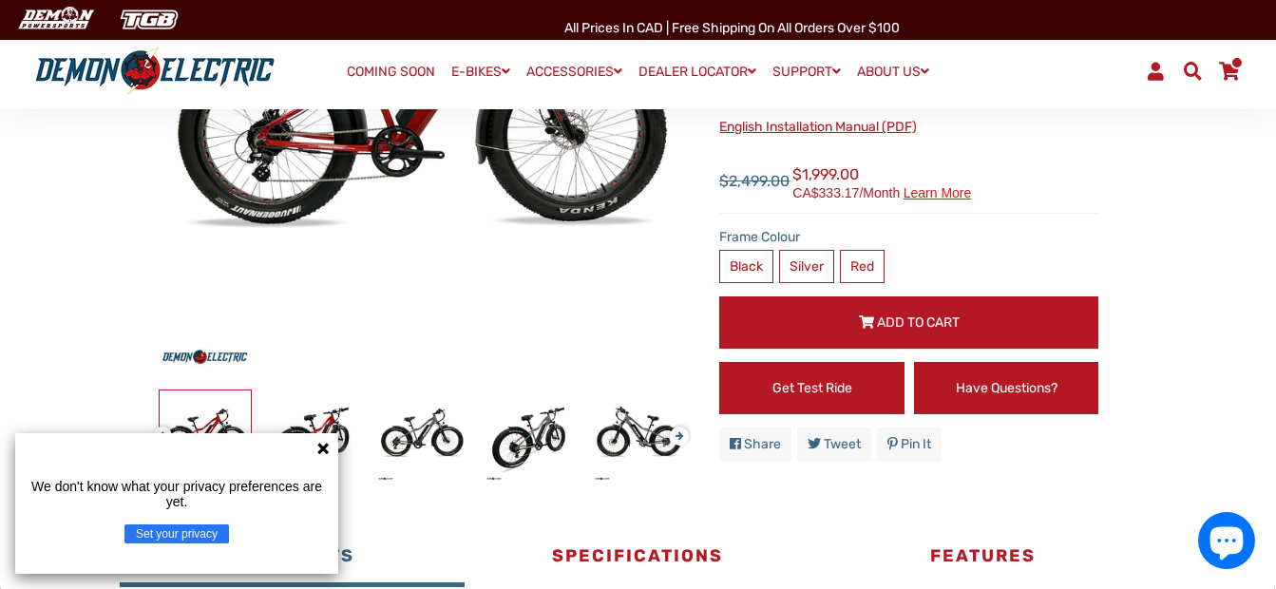 This screenshot has height=589, width=1276. I want to click on button: Specifications, so click(637, 559).